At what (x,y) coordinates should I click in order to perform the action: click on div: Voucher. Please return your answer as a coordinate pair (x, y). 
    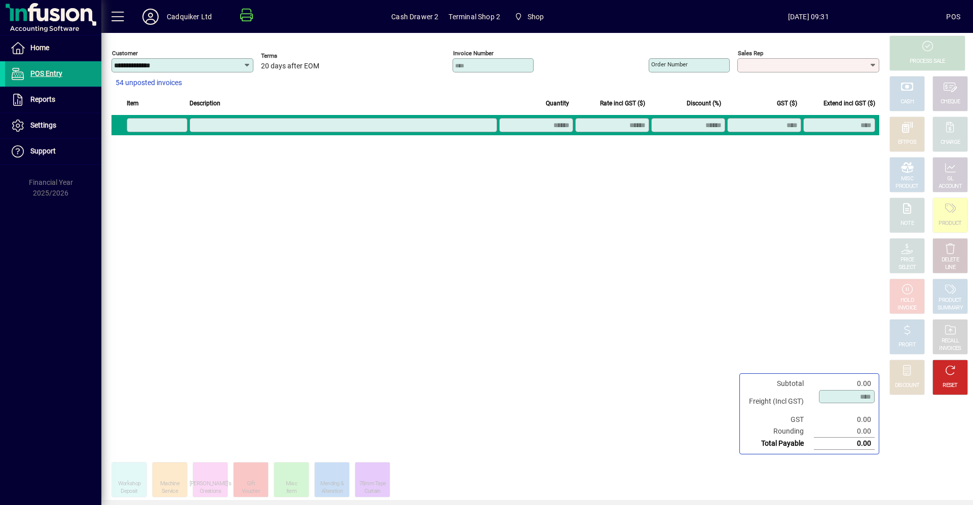
    Looking at the image, I should click on (251, 492).